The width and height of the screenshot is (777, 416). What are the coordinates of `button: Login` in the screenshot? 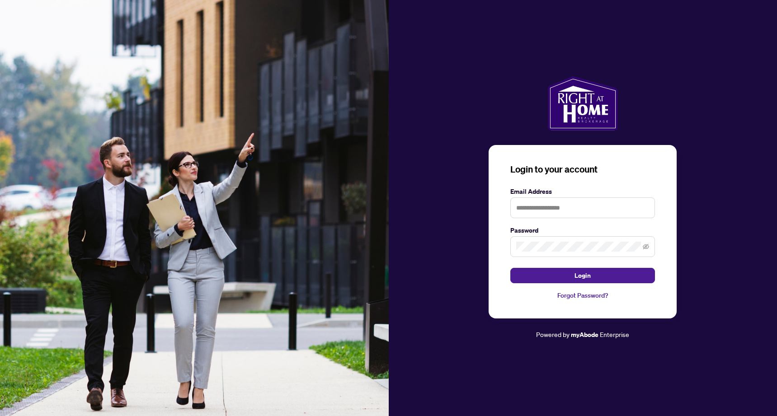 It's located at (582, 276).